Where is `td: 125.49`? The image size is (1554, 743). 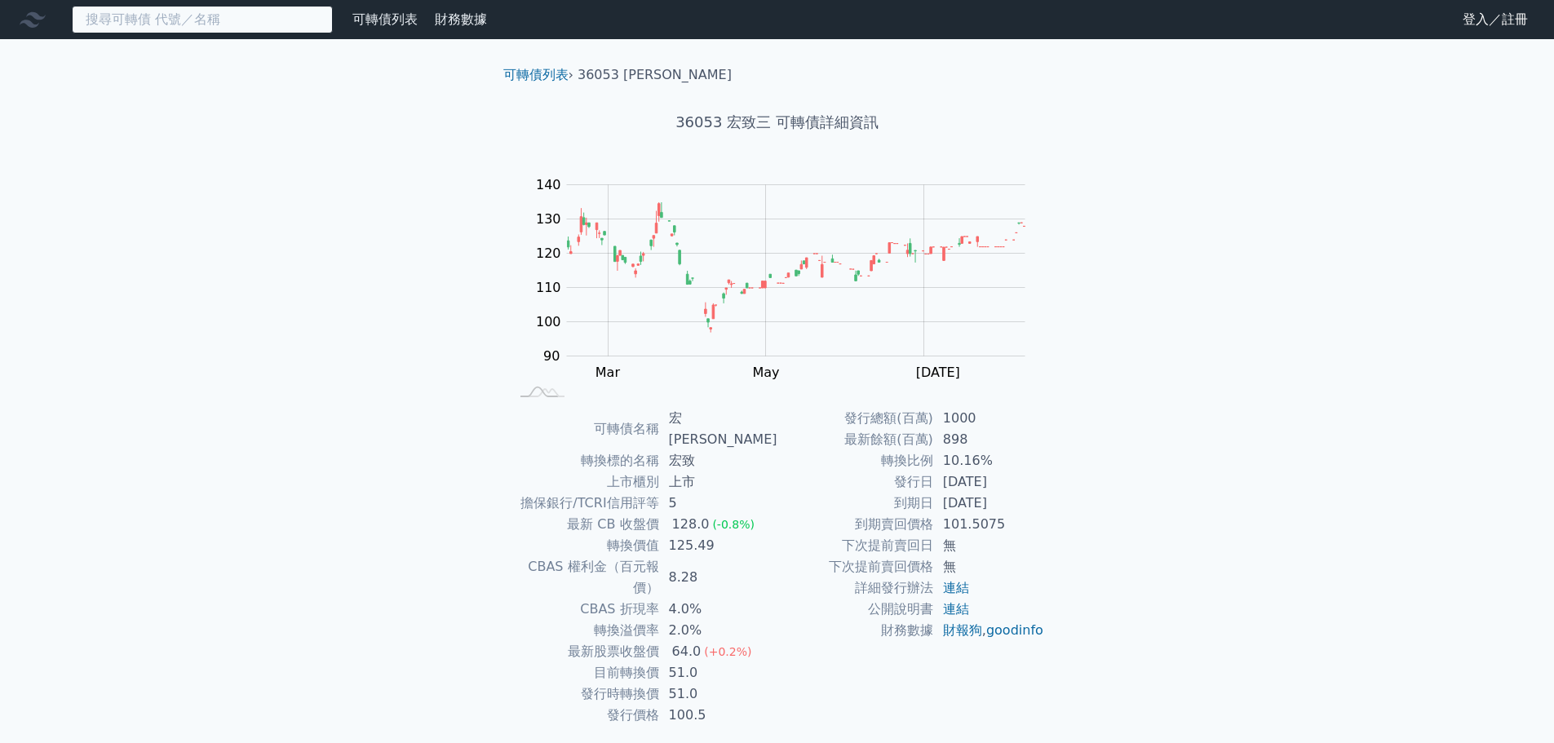
td: 125.49 is located at coordinates (718, 546).